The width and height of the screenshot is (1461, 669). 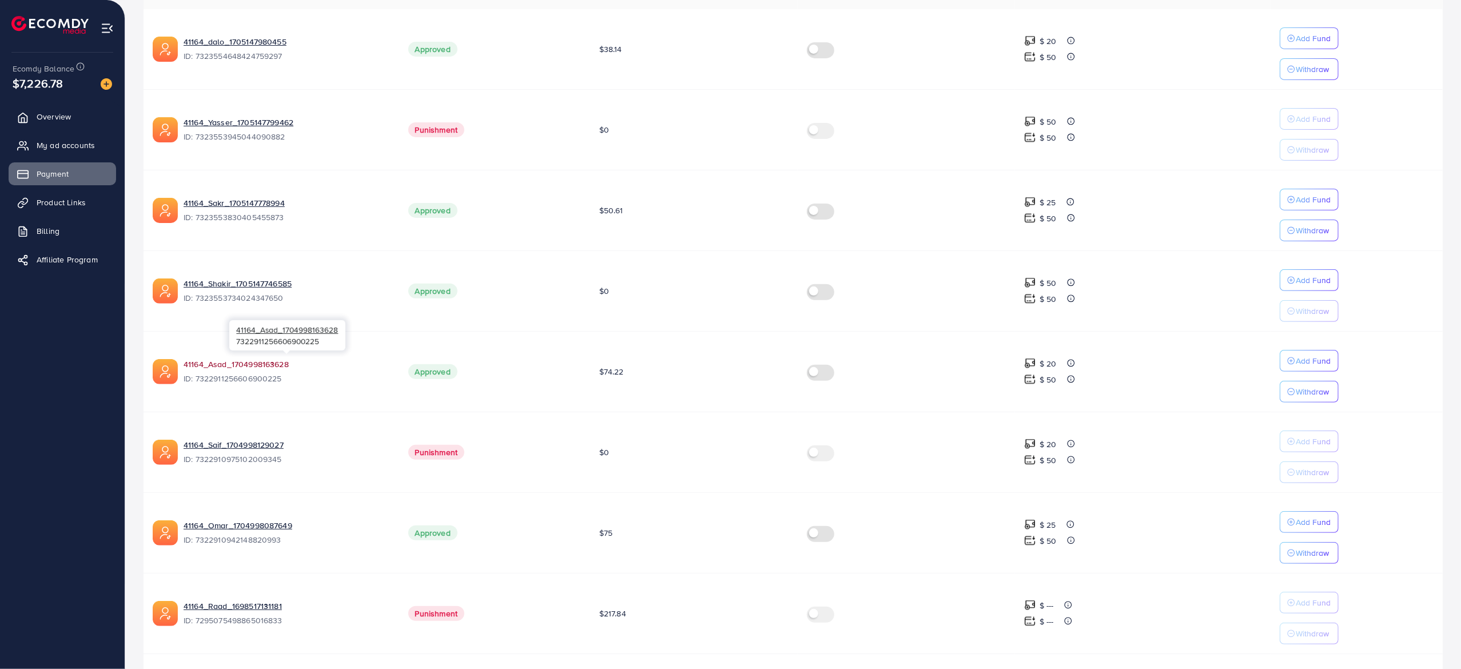 What do you see at coordinates (611, 49) in the screenshot?
I see `span: $38.14` at bounding box center [611, 49].